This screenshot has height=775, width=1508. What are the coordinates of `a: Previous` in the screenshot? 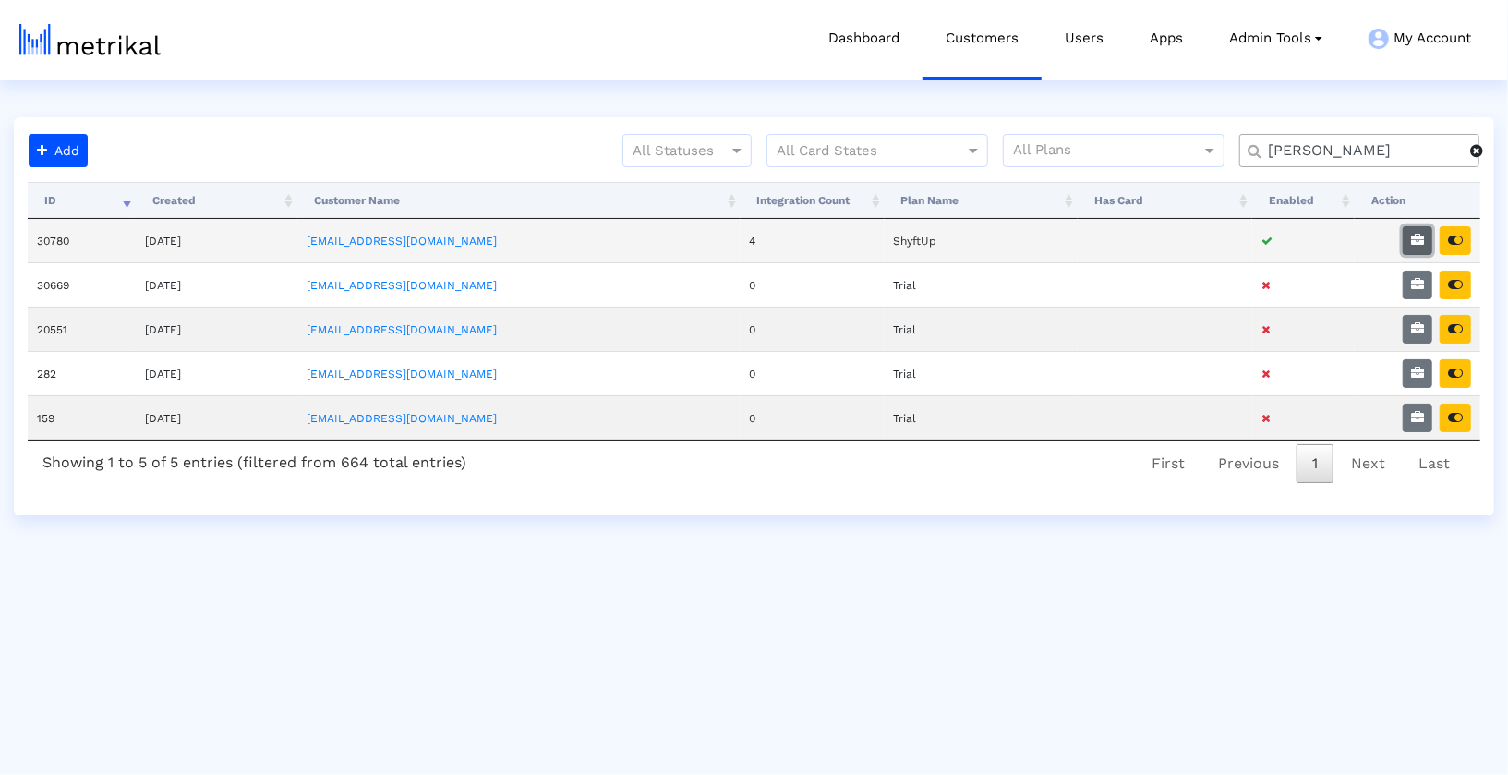 It's located at (1248, 464).